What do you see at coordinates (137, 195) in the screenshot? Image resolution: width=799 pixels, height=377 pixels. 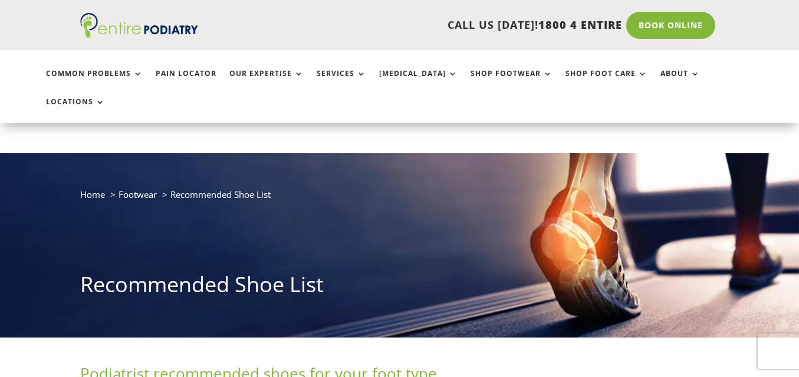 I see `a: Footwear` at bounding box center [137, 195].